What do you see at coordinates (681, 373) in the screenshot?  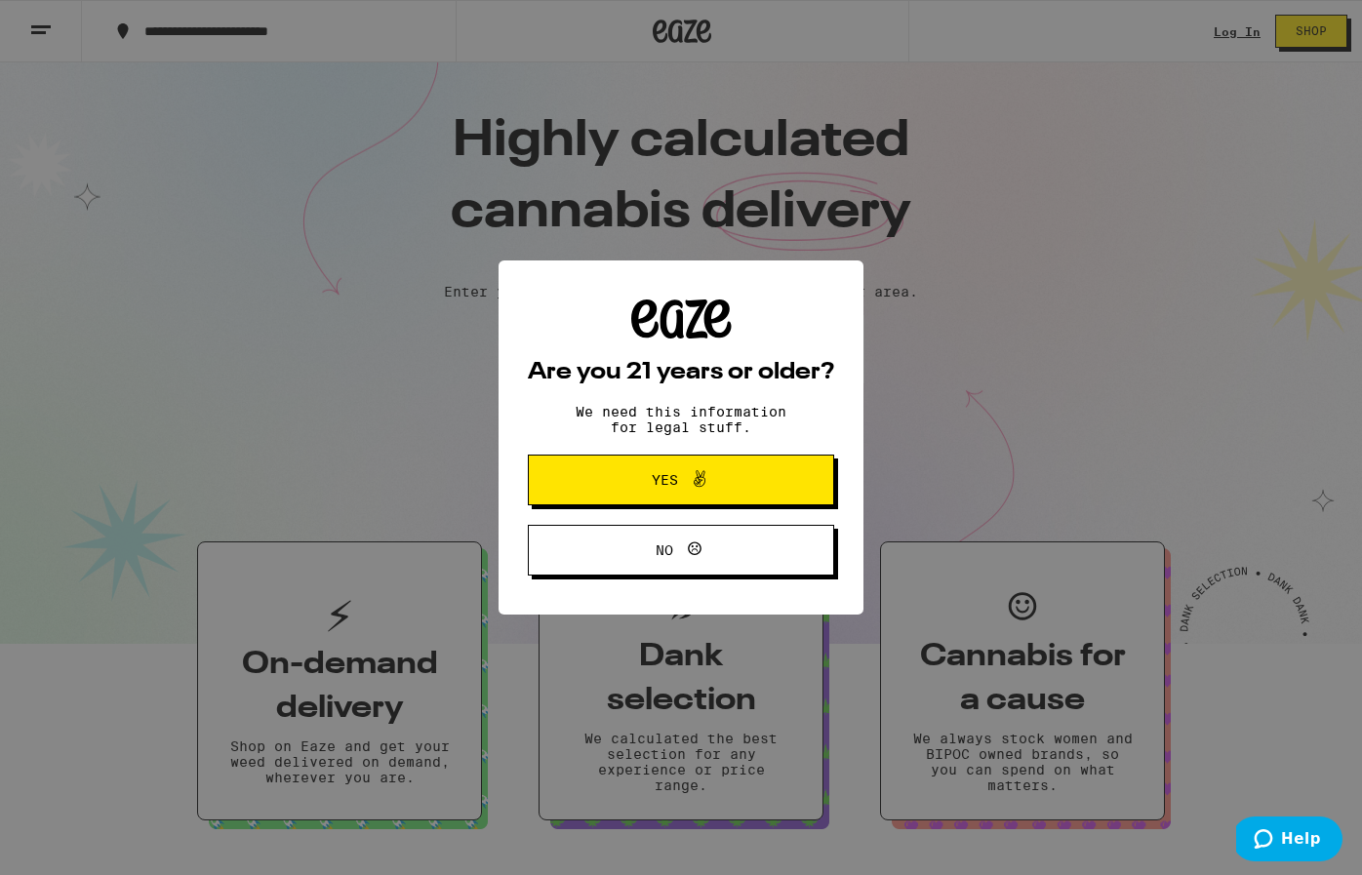 I see `h2: Are you 21 years or older?` at bounding box center [681, 373].